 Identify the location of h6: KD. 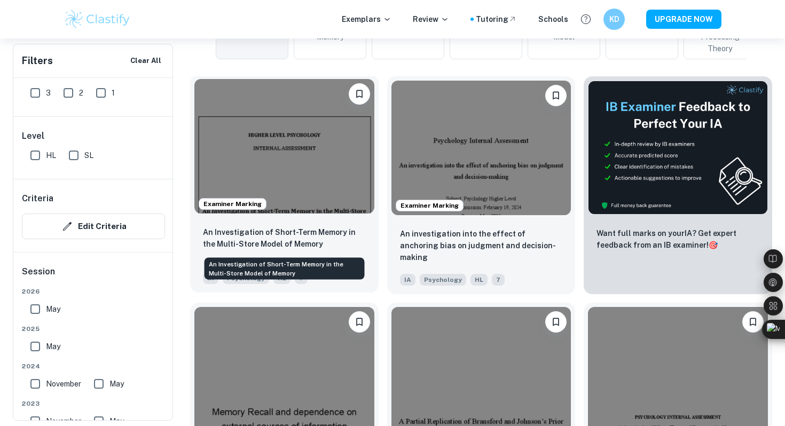
(614, 19).